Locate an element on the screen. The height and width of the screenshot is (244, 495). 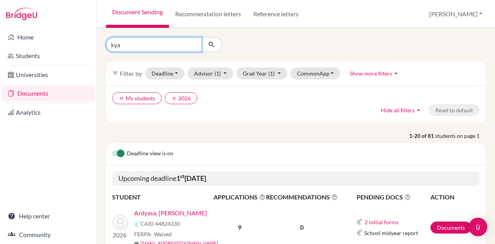
button: clear2026 is located at coordinates (181, 98).